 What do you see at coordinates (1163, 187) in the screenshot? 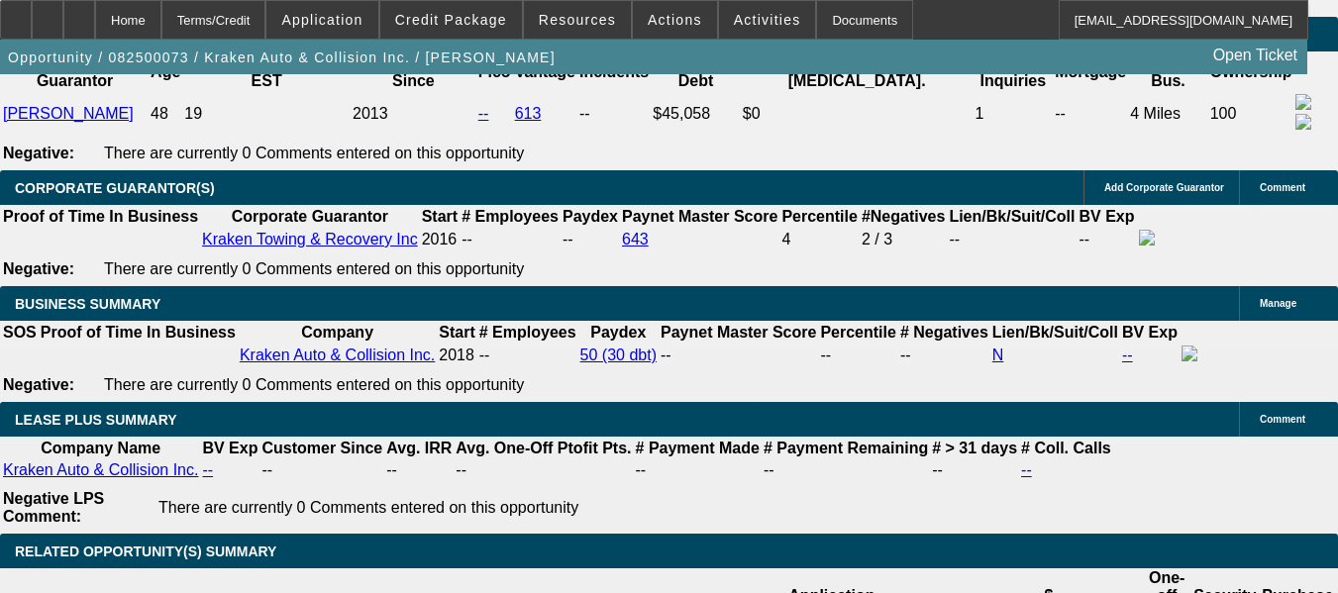
I see `span: Add Corporate Guarantor` at bounding box center [1163, 187].